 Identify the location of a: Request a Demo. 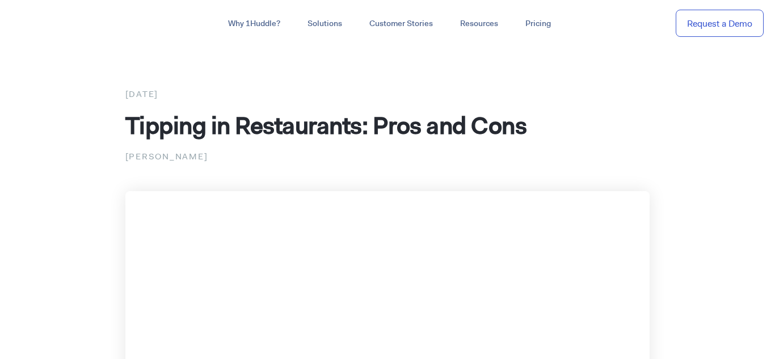
(720, 23).